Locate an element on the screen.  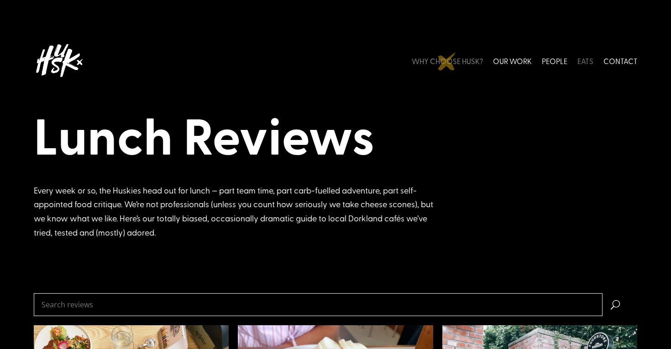
a: WHY CHOOSE HUSK? is located at coordinates (448, 60).